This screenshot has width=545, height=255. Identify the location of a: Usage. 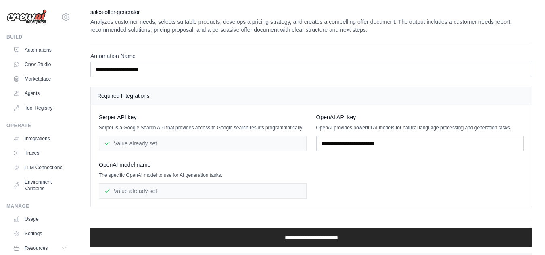
(40, 219).